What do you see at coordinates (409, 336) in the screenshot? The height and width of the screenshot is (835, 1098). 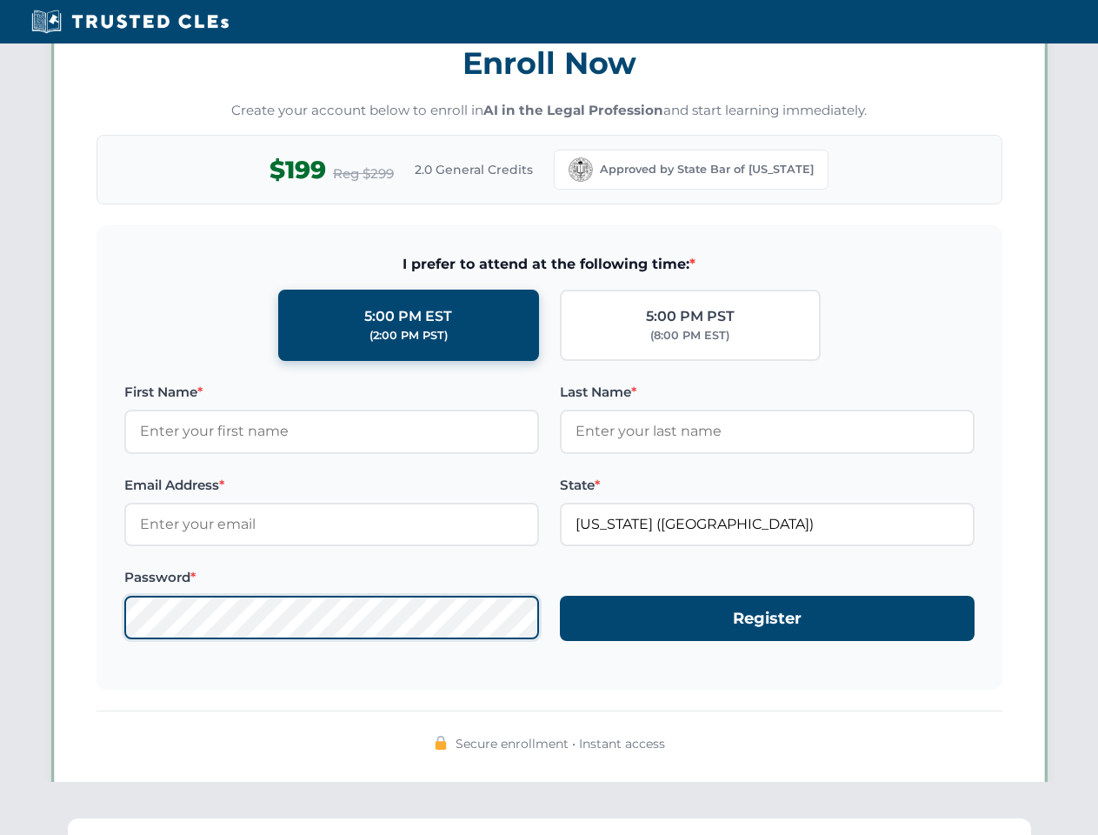 I see `div: (2:00 PM PST)` at bounding box center [409, 336].